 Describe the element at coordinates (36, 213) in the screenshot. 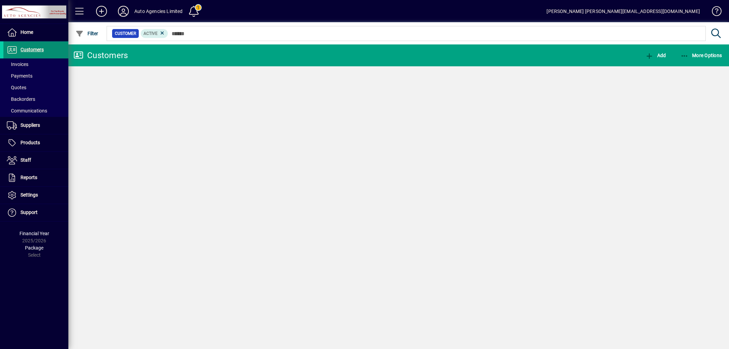

I see `a: Support` at that location.